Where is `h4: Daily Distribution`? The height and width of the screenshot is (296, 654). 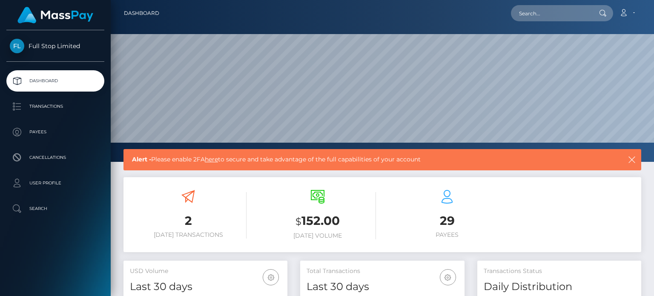 h4: Daily Distribution is located at coordinates (559, 286).